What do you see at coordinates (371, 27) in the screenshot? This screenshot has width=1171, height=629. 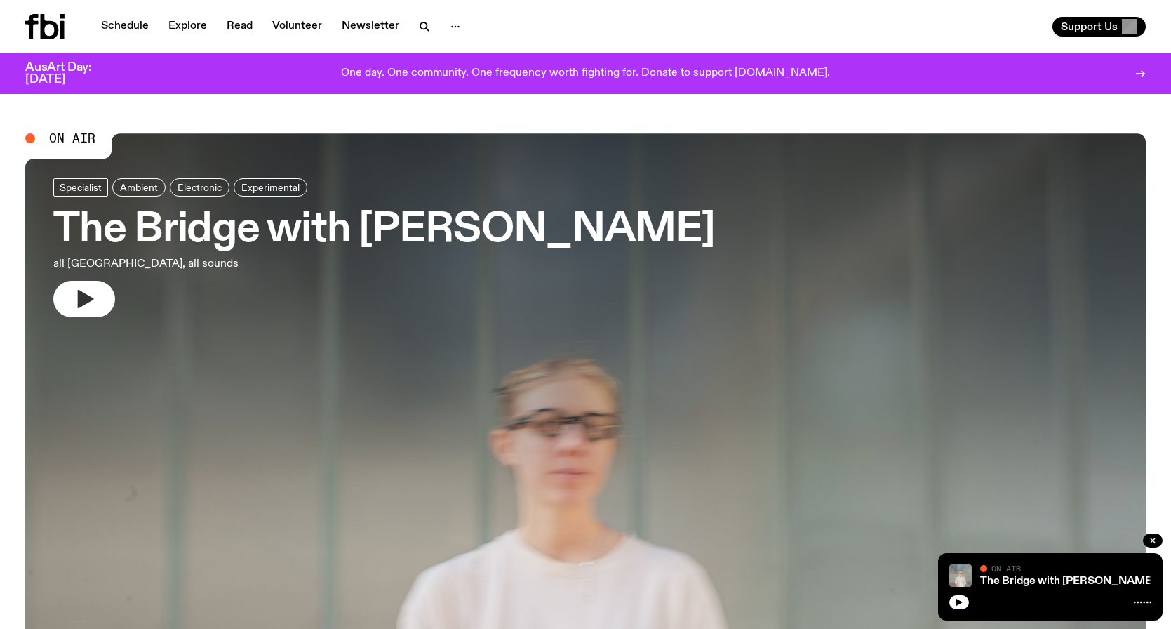 I see `a: Newsletter` at bounding box center [371, 27].